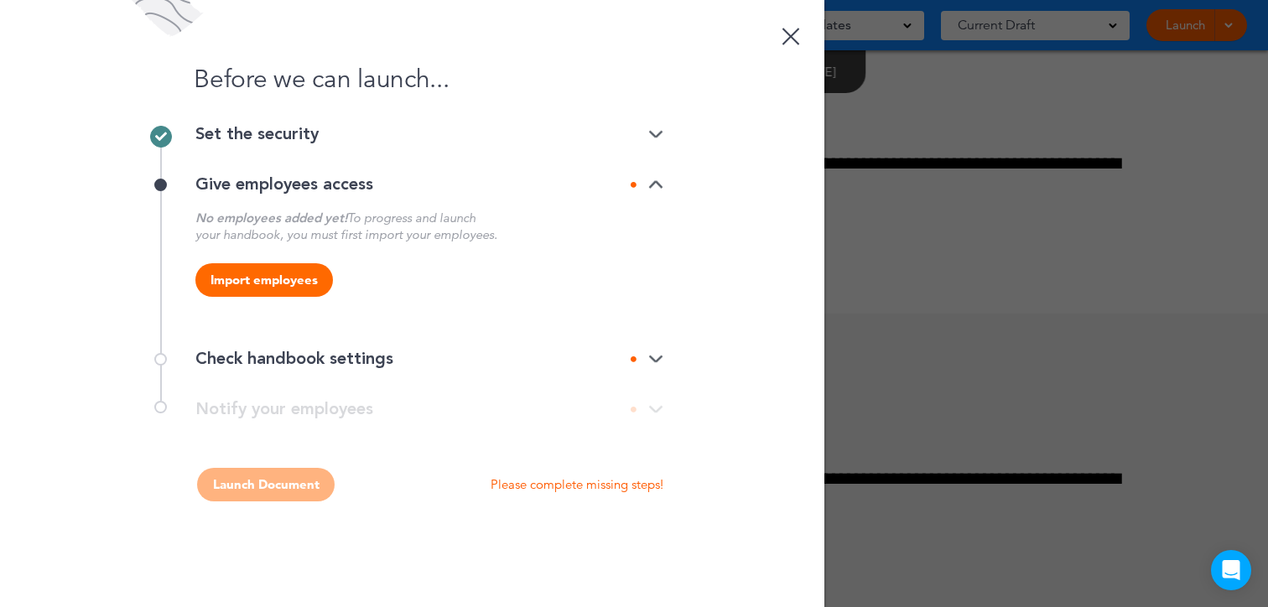  What do you see at coordinates (264, 280) in the screenshot?
I see `button: Import employees` at bounding box center [264, 280].